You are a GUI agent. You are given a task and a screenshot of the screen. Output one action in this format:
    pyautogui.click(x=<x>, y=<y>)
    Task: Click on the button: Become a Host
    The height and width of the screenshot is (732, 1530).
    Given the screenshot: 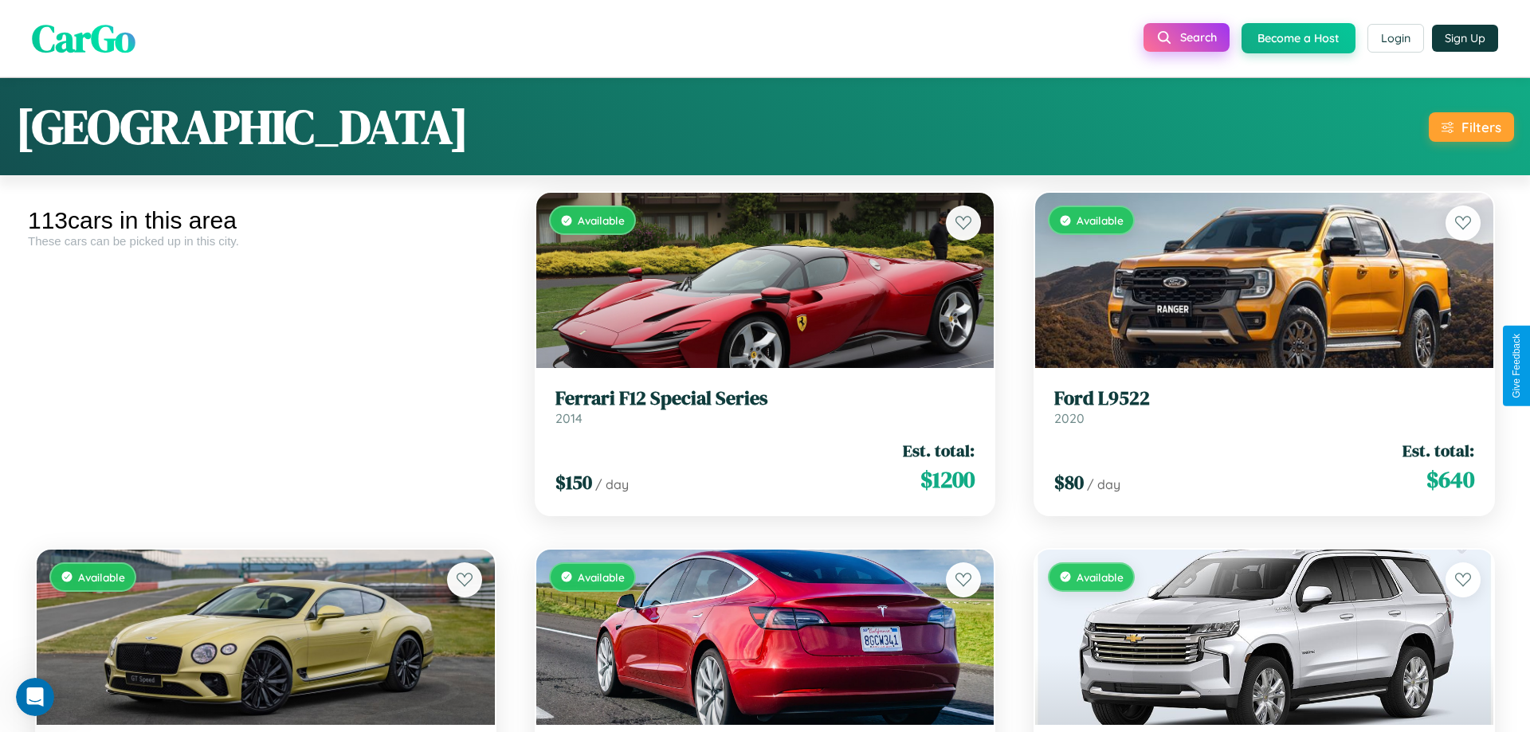 What is the action you would take?
    pyautogui.click(x=1298, y=38)
    